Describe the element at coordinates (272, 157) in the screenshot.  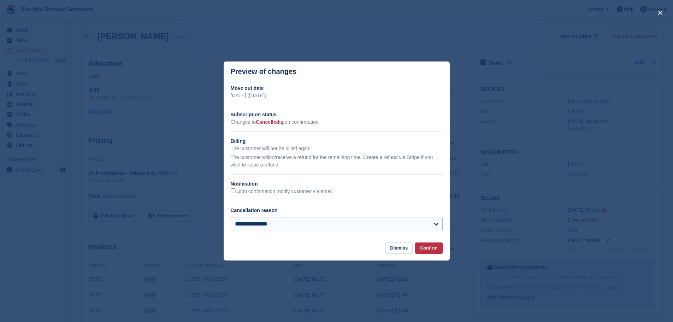
I see `em: not` at that location.